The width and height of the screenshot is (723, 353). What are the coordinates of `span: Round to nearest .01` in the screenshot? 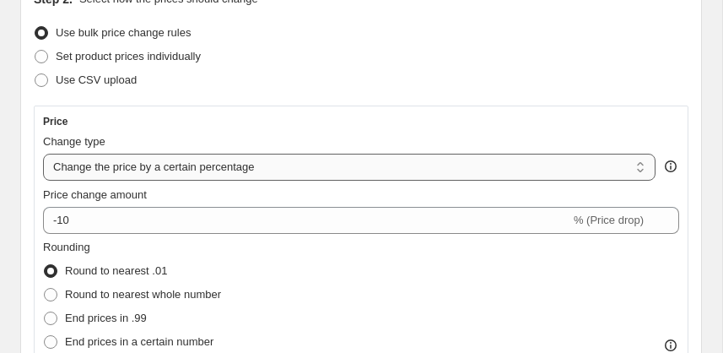 It's located at (116, 270).